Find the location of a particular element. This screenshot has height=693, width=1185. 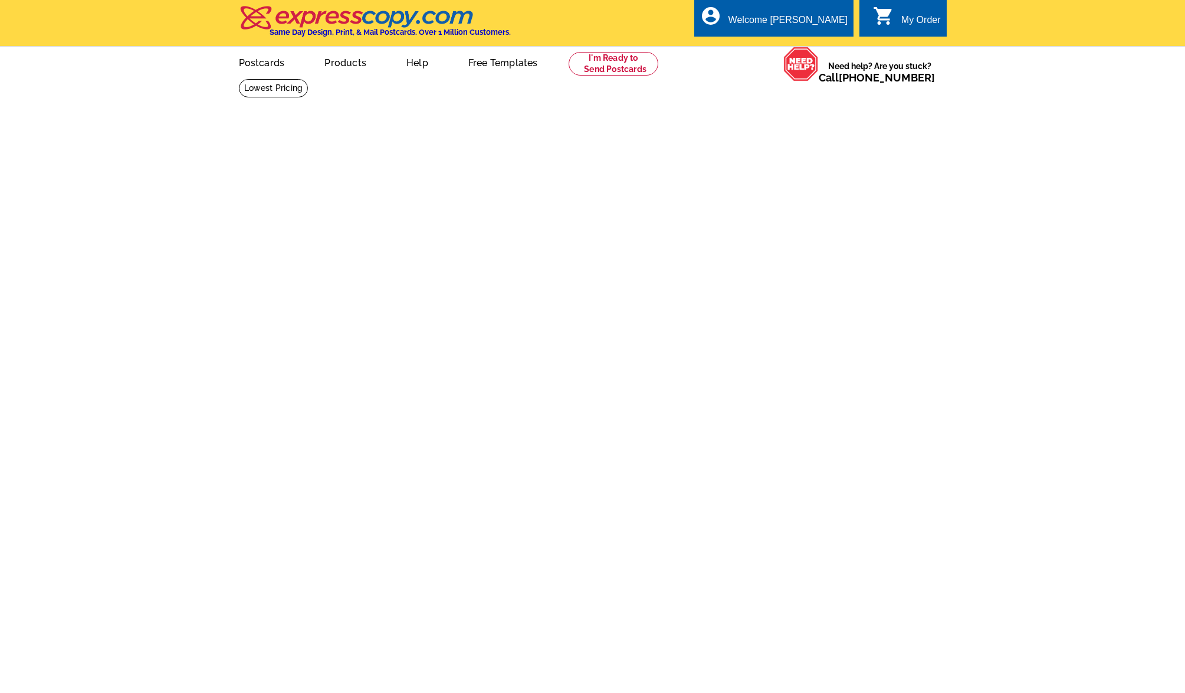

a: shopping_cart My Order is located at coordinates (907, 20).